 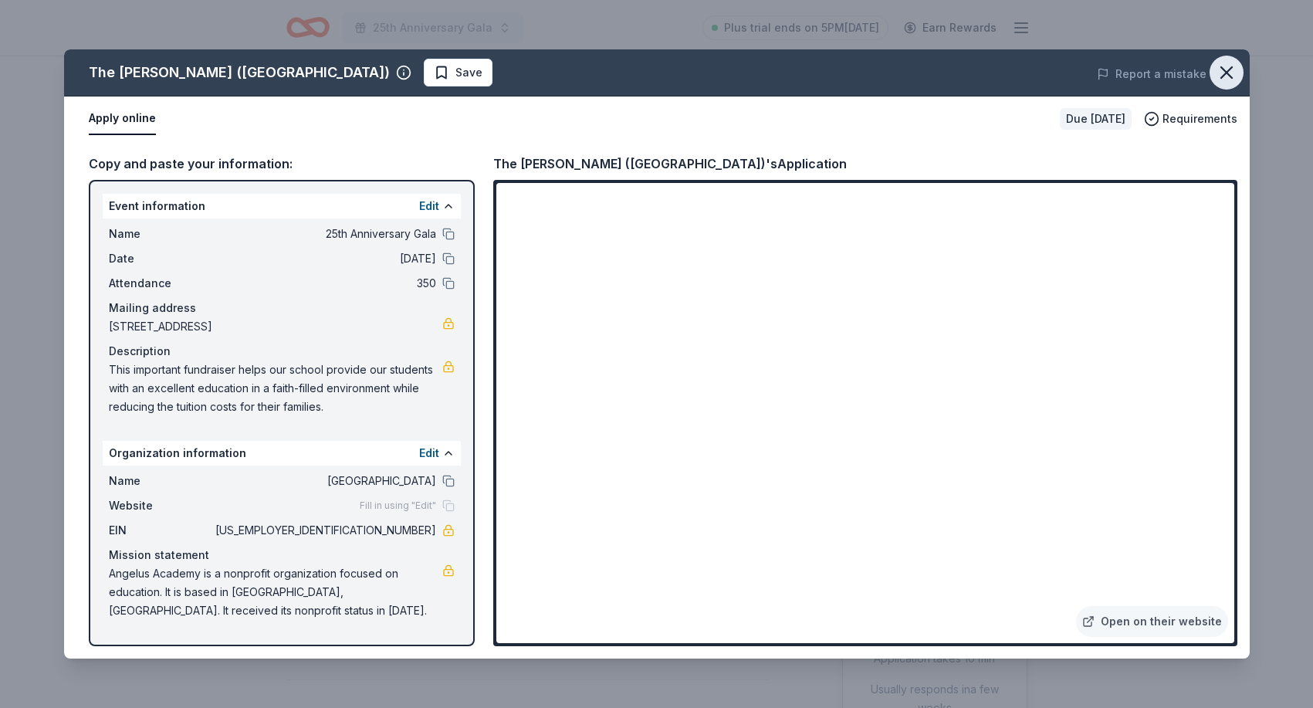 I want to click on span: Website, so click(x=161, y=506).